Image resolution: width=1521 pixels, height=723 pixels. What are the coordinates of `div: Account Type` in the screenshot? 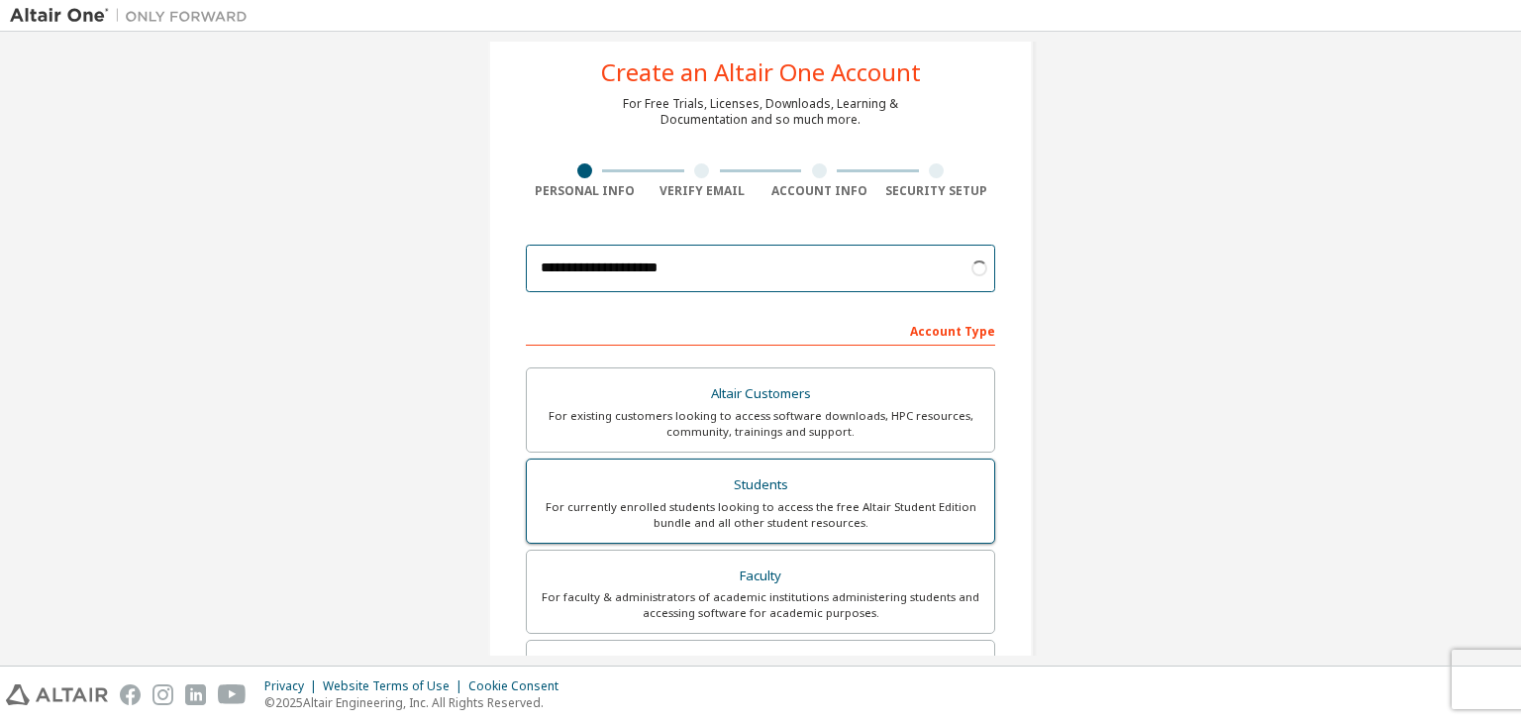 It's located at (760, 330).